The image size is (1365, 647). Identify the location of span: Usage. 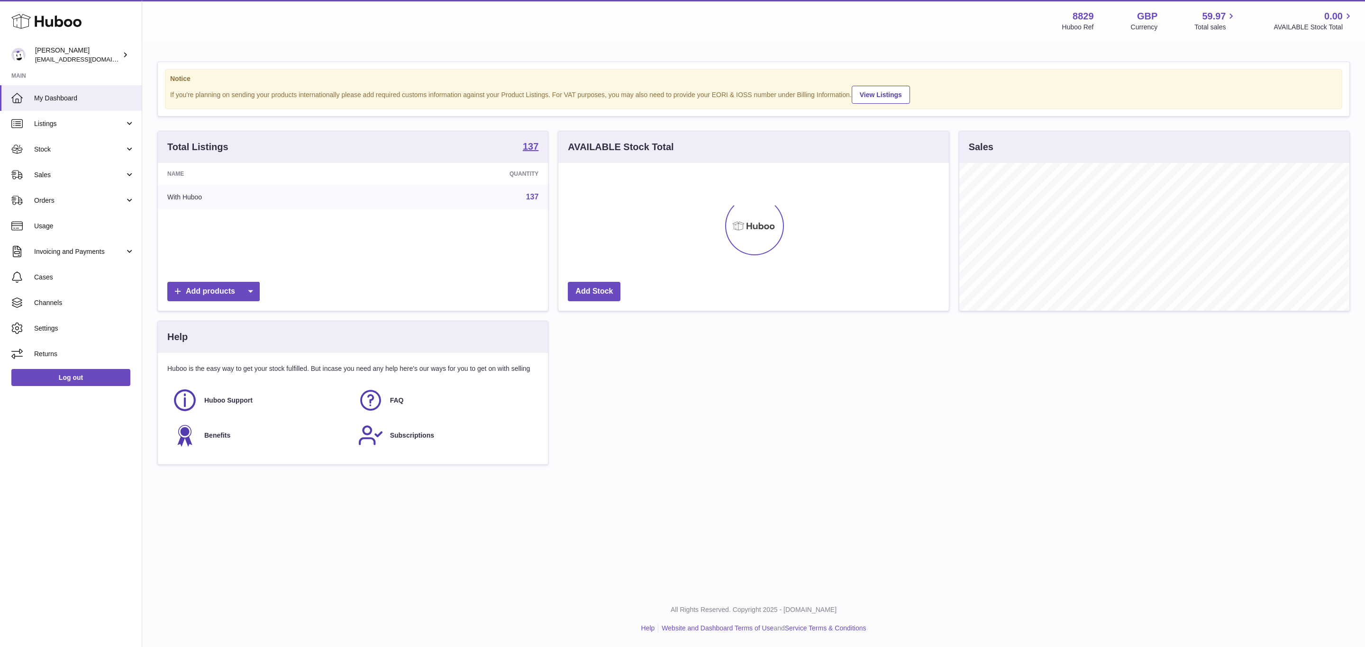
(84, 226).